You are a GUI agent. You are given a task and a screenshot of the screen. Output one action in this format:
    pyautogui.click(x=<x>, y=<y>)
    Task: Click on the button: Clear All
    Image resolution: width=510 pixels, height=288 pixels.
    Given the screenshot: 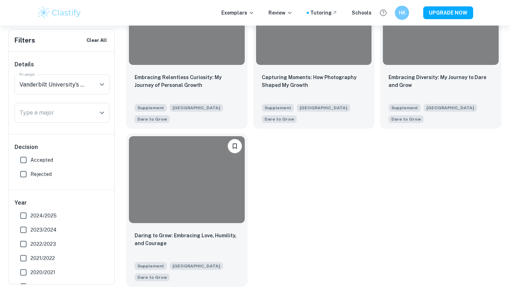 What is the action you would take?
    pyautogui.click(x=97, y=40)
    